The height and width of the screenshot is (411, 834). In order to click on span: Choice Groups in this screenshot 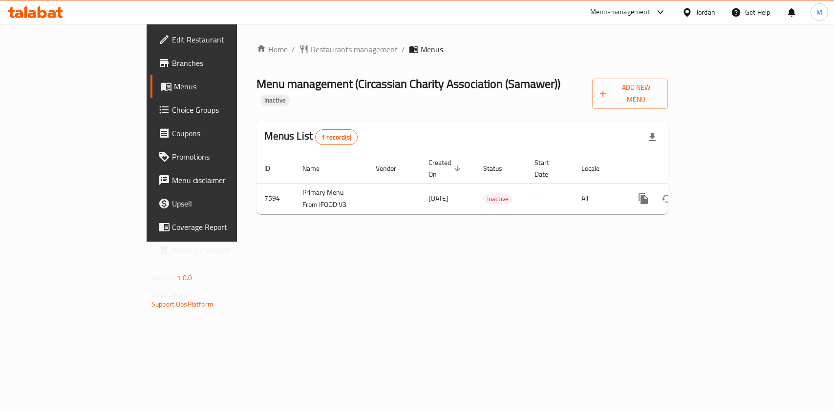, I will do `click(225, 110)`.